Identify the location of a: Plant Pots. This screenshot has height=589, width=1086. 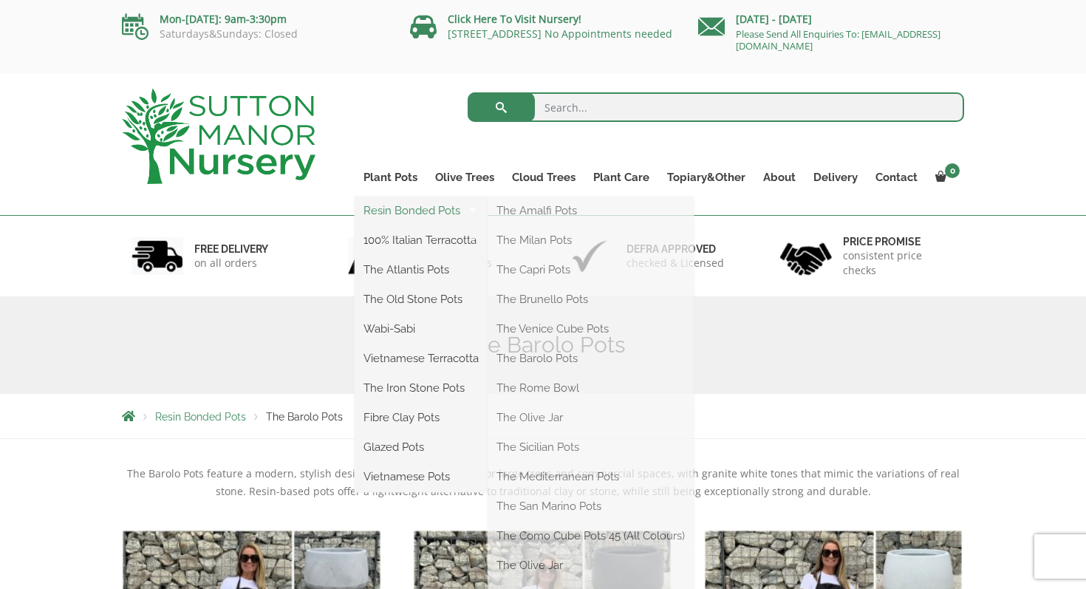
(390, 177).